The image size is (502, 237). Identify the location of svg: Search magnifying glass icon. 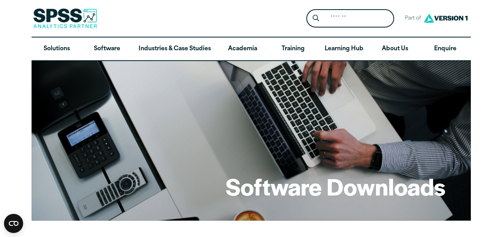
(316, 18).